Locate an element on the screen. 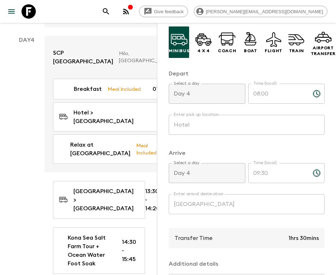  p: Breakfast is located at coordinates (88, 89).